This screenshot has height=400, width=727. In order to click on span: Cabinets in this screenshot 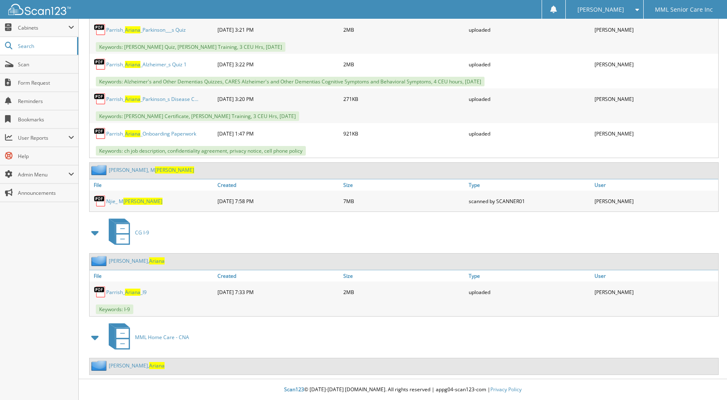, I will do `click(43, 28)`.